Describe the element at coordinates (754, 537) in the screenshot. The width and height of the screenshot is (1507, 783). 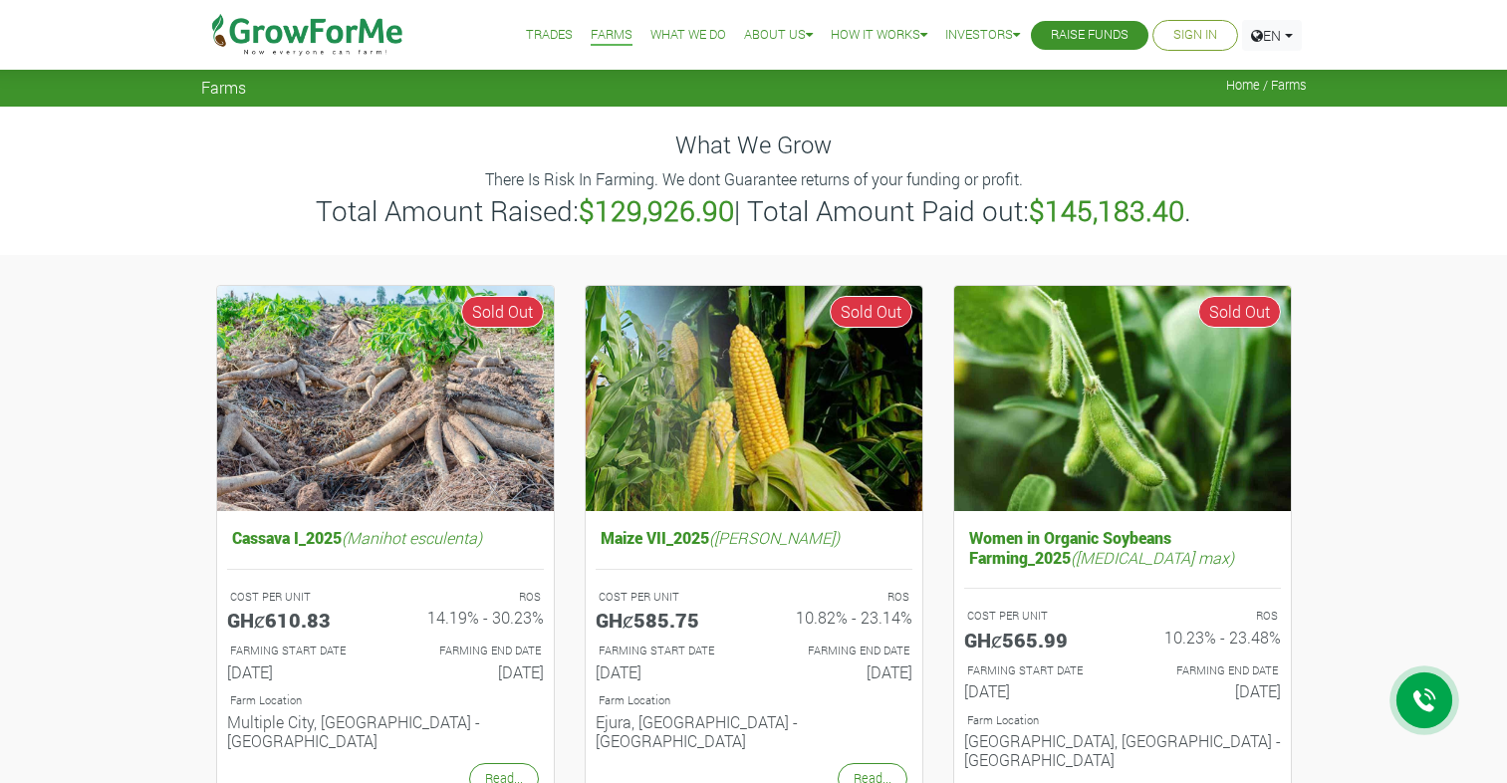
I see `h5: Maize VII_2025` at that location.